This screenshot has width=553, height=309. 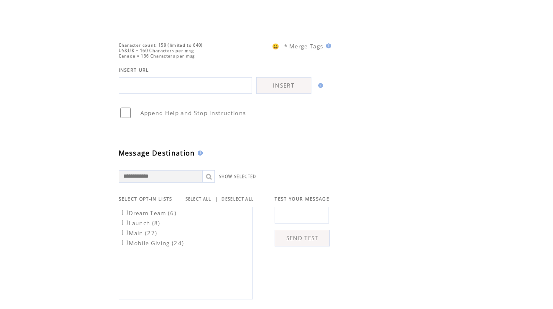 What do you see at coordinates (124, 233) in the screenshot?
I see `input: Main (27)` at bounding box center [124, 233].